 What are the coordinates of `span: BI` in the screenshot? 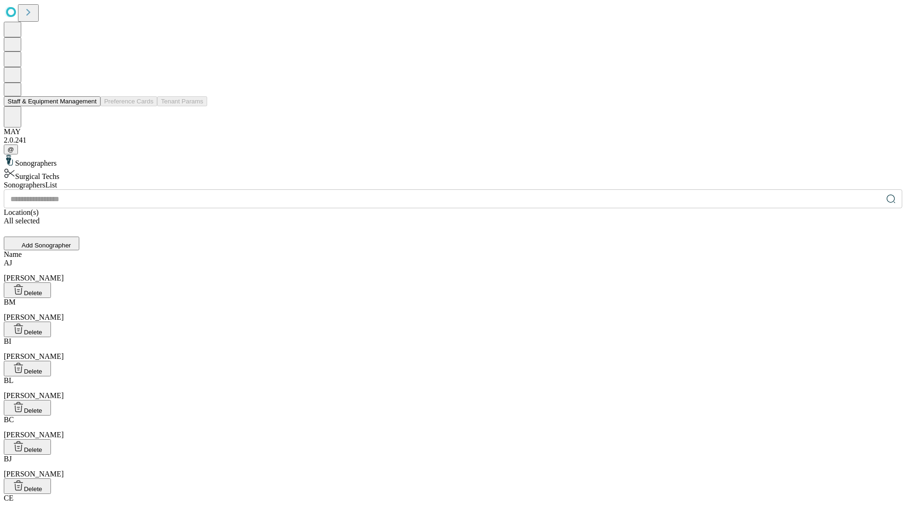 It's located at (8, 341).